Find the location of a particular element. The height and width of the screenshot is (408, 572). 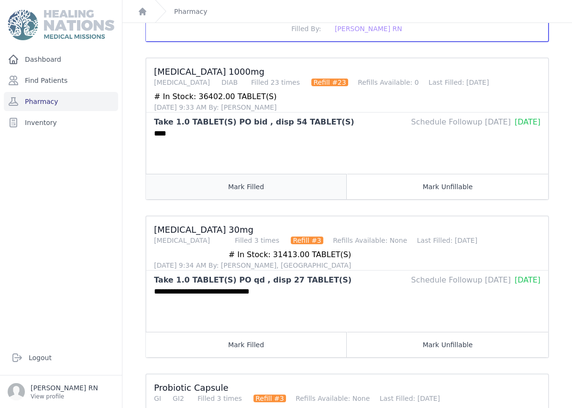

a: Find Patients is located at coordinates (61, 80).